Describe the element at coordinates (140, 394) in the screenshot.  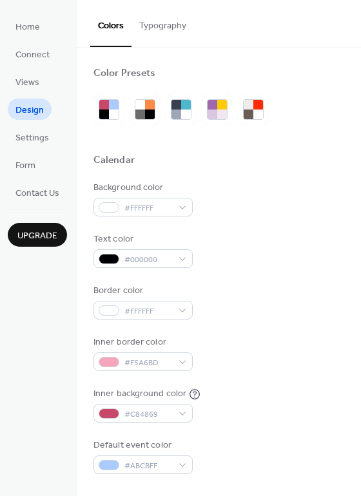
I see `div: Inner background color` at that location.